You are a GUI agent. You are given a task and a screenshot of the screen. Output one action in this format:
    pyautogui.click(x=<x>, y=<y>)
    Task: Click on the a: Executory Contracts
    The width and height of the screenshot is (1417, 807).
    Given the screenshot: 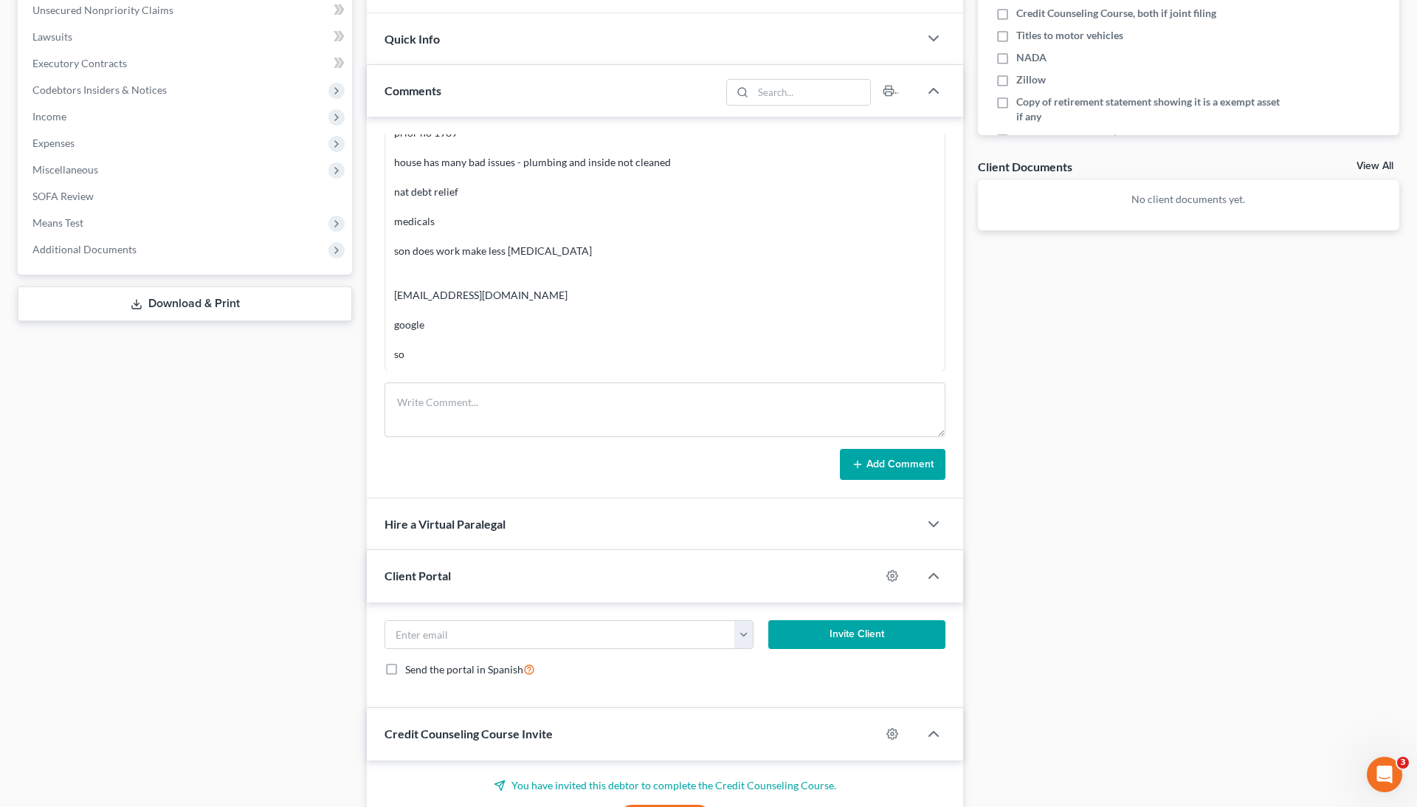 What is the action you would take?
    pyautogui.click(x=186, y=63)
    